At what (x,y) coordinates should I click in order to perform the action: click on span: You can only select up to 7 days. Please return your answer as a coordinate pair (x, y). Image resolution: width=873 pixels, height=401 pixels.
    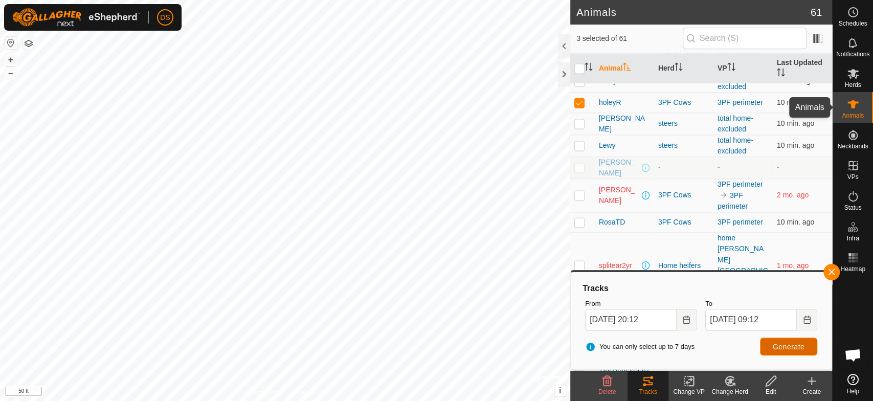
    Looking at the image, I should click on (640, 347).